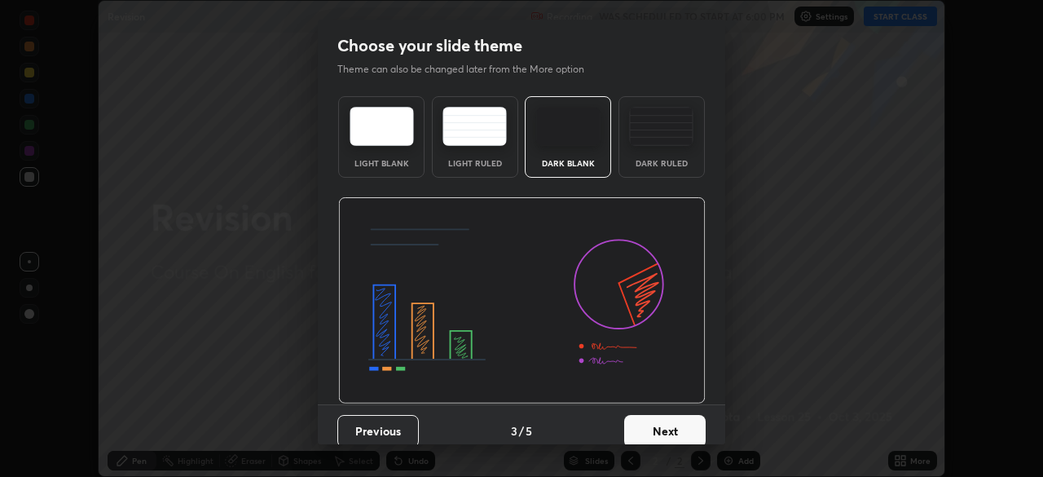 This screenshot has width=1043, height=477. What do you see at coordinates (568, 163) in the screenshot?
I see `div: Dark Blank` at bounding box center [568, 163].